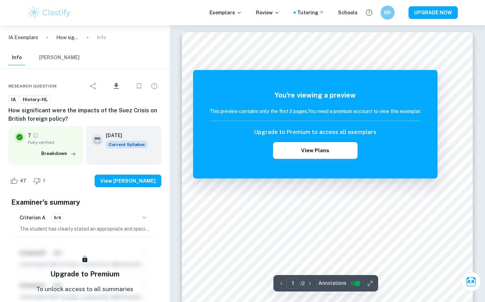  What do you see at coordinates (226, 13) in the screenshot?
I see `p: Exemplars` at bounding box center [226, 13].